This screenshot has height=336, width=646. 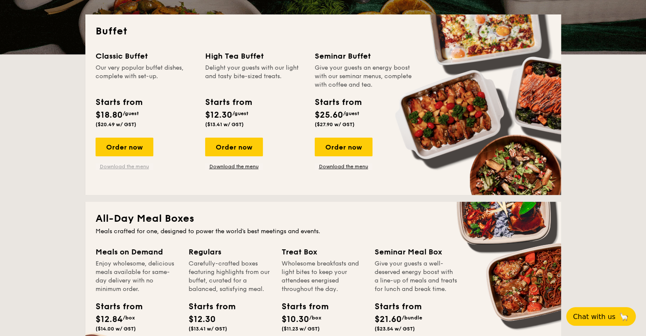 I want to click on div: Wholesome breakfasts and light bites to keep your attendees energised throughout the day., so click(x=323, y=276).